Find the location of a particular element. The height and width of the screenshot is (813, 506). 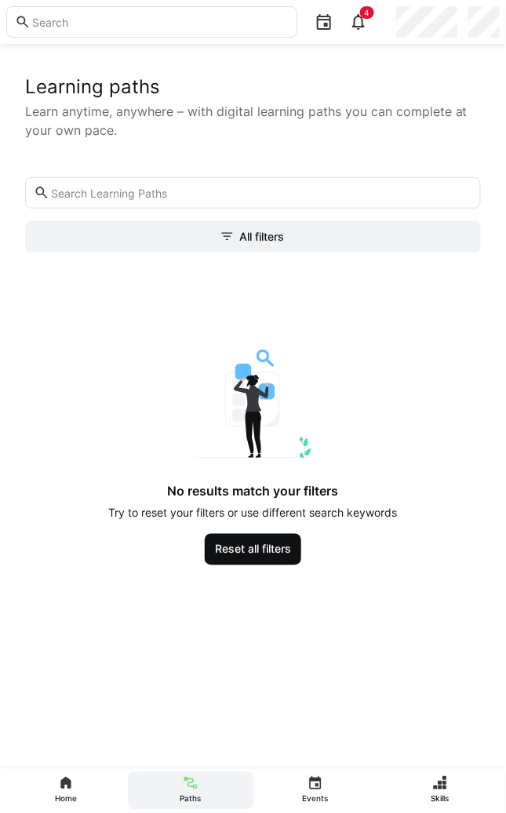

span: 4 is located at coordinates (367, 13).